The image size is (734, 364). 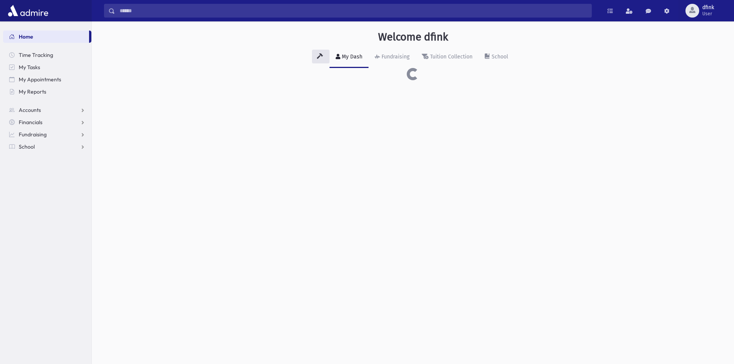 What do you see at coordinates (47, 92) in the screenshot?
I see `a: My Reports` at bounding box center [47, 92].